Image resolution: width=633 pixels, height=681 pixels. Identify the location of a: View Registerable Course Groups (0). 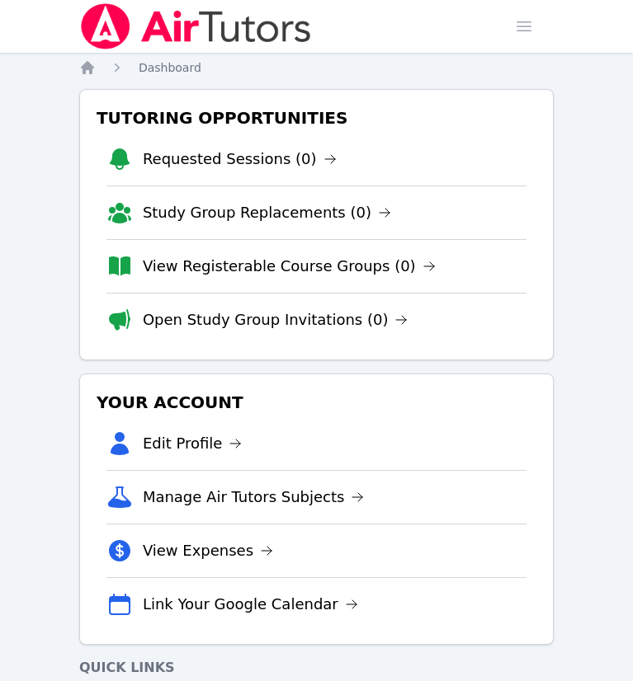
(289, 266).